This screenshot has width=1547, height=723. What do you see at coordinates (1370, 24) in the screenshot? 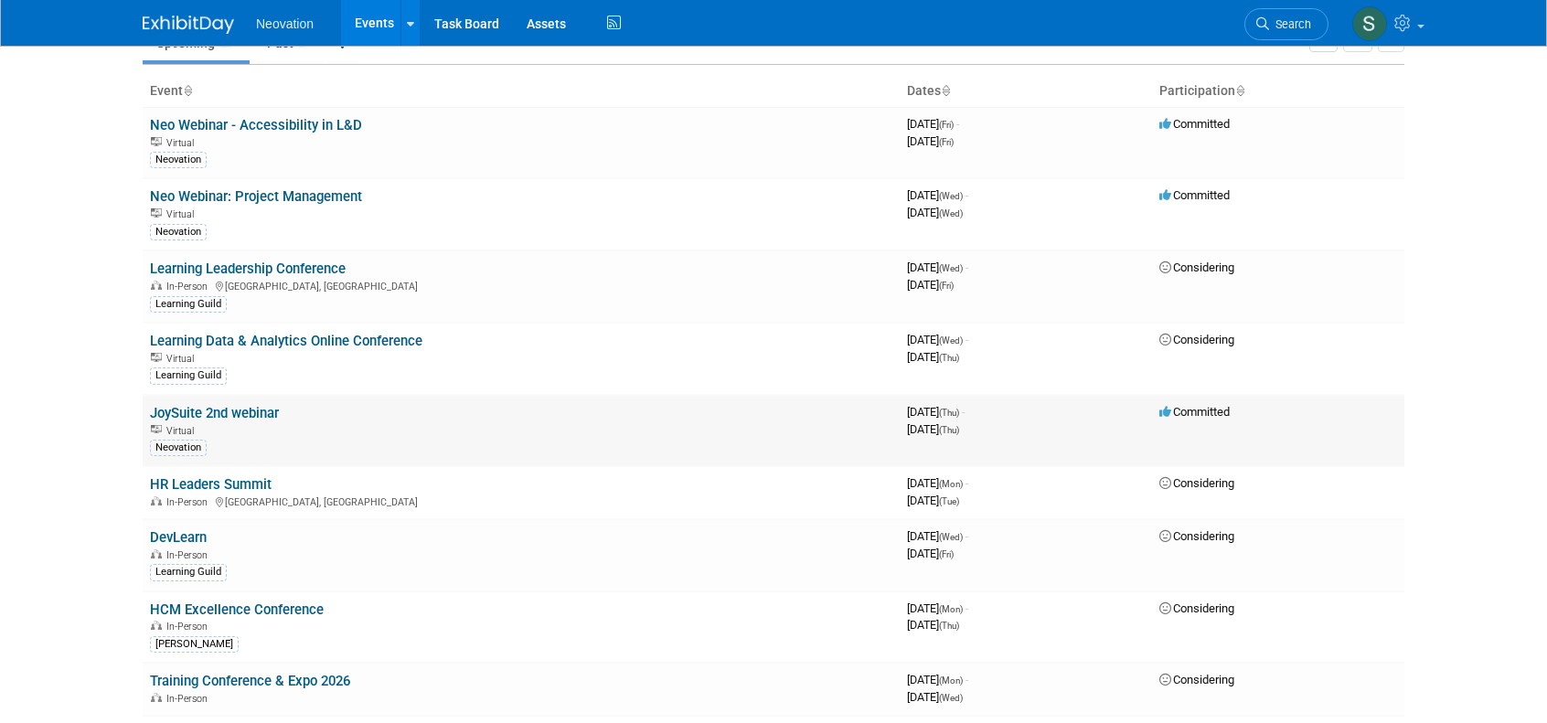
I see `img: Susan Hurrell` at bounding box center [1370, 24].